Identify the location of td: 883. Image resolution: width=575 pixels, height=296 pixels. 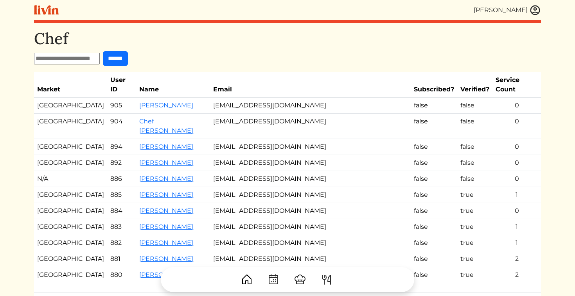
(122, 227).